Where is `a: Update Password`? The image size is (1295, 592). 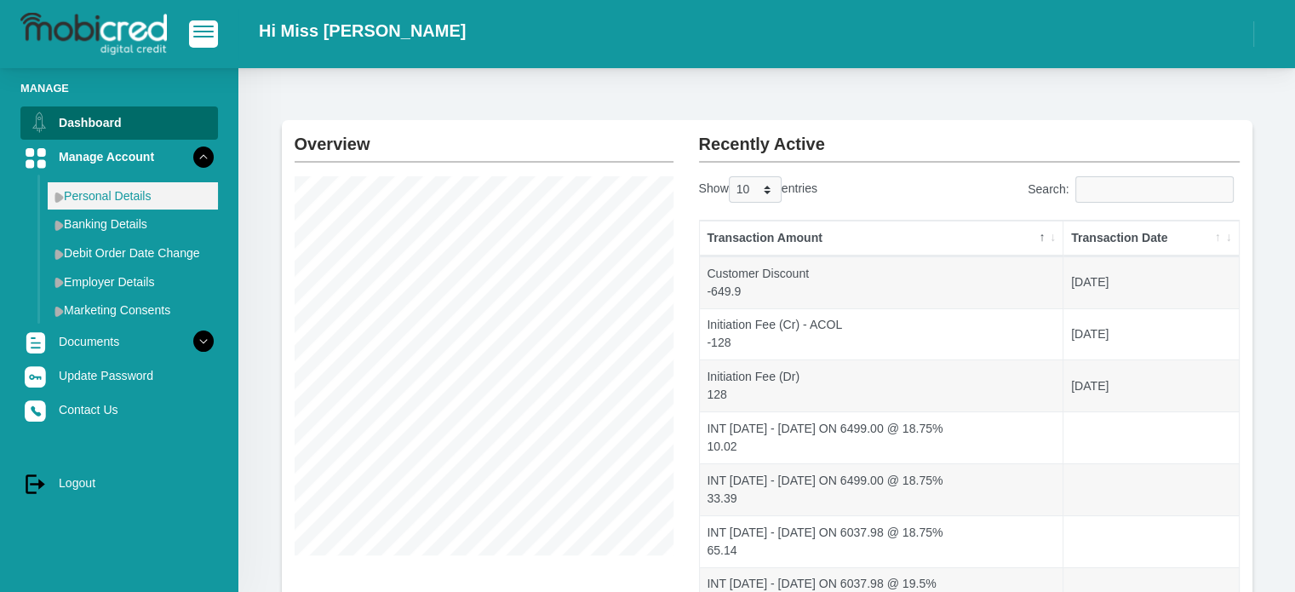
a: Update Password is located at coordinates (119, 375).